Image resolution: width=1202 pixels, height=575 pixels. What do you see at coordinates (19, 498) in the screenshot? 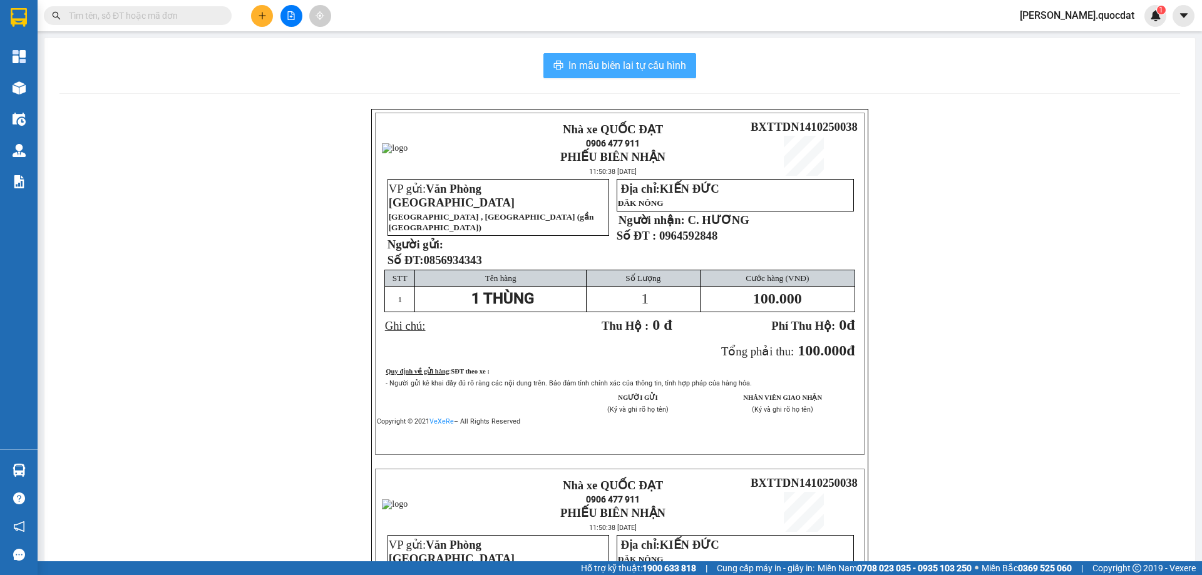
I see `span: question-circle` at bounding box center [19, 498].